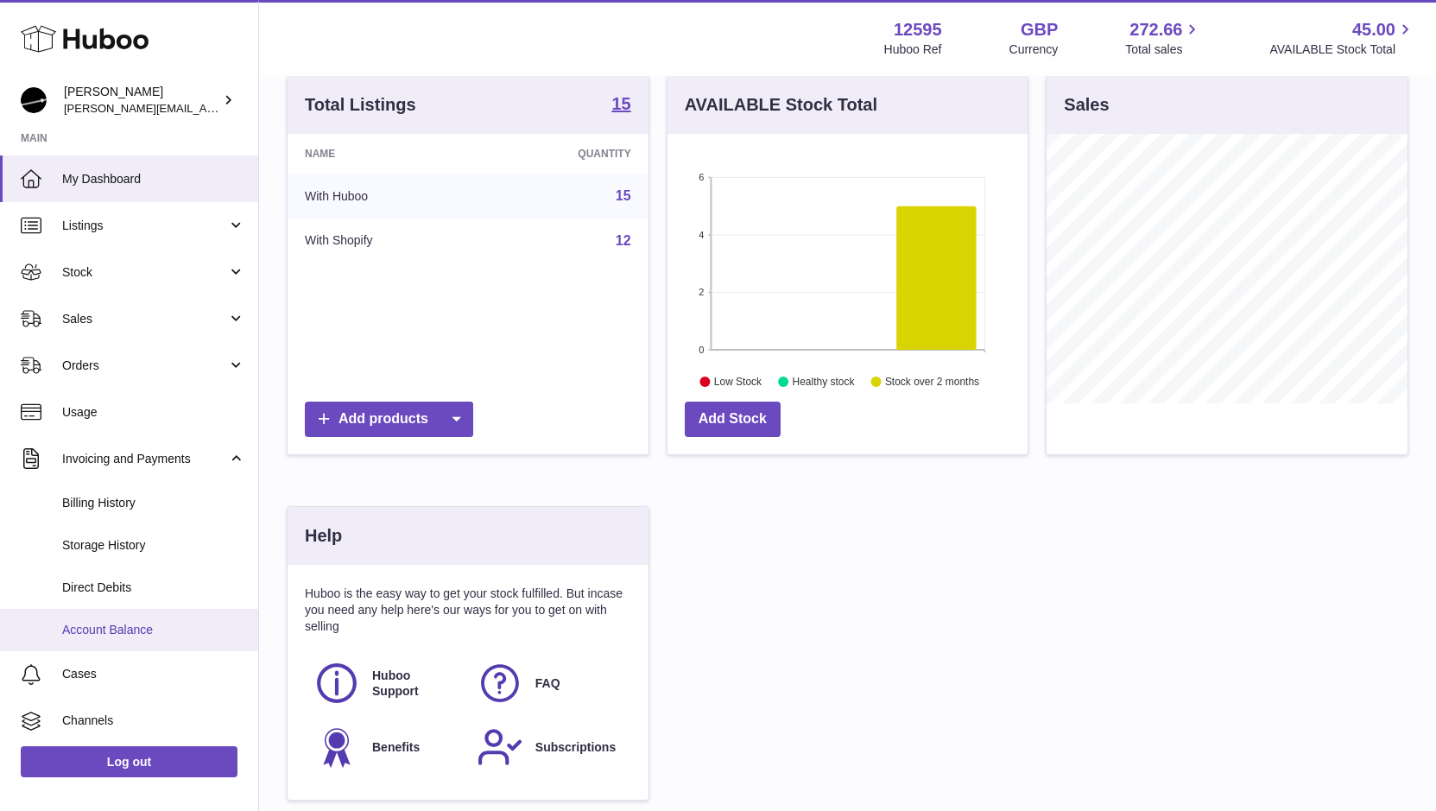  Describe the element at coordinates (549, 747) in the screenshot. I see `a: Subscriptions` at that location.